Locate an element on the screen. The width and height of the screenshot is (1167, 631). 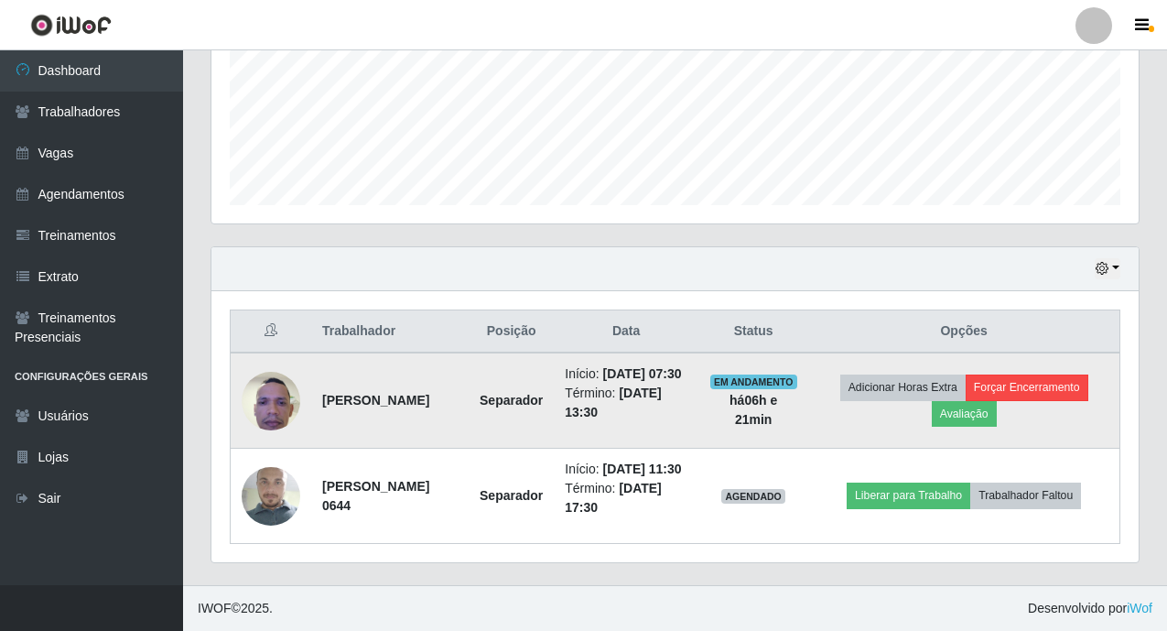
span: AGENDADO is located at coordinates (753, 496).